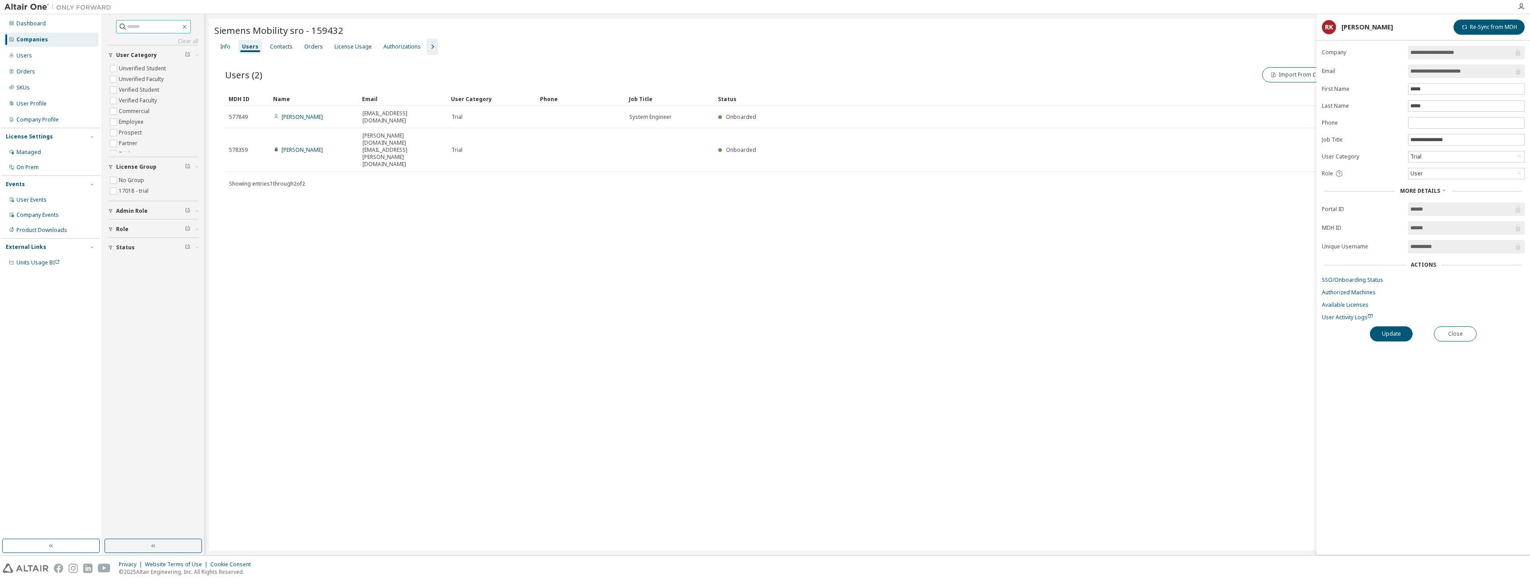 This screenshot has width=1530, height=581. What do you see at coordinates (1363, 140) in the screenshot?
I see `label: Job Title` at bounding box center [1363, 140].